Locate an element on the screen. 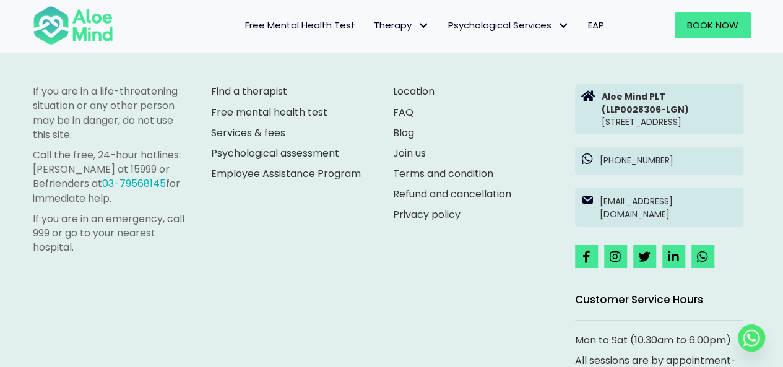 The image size is (783, 367). span: Therapy: submenu is located at coordinates (423, 25).